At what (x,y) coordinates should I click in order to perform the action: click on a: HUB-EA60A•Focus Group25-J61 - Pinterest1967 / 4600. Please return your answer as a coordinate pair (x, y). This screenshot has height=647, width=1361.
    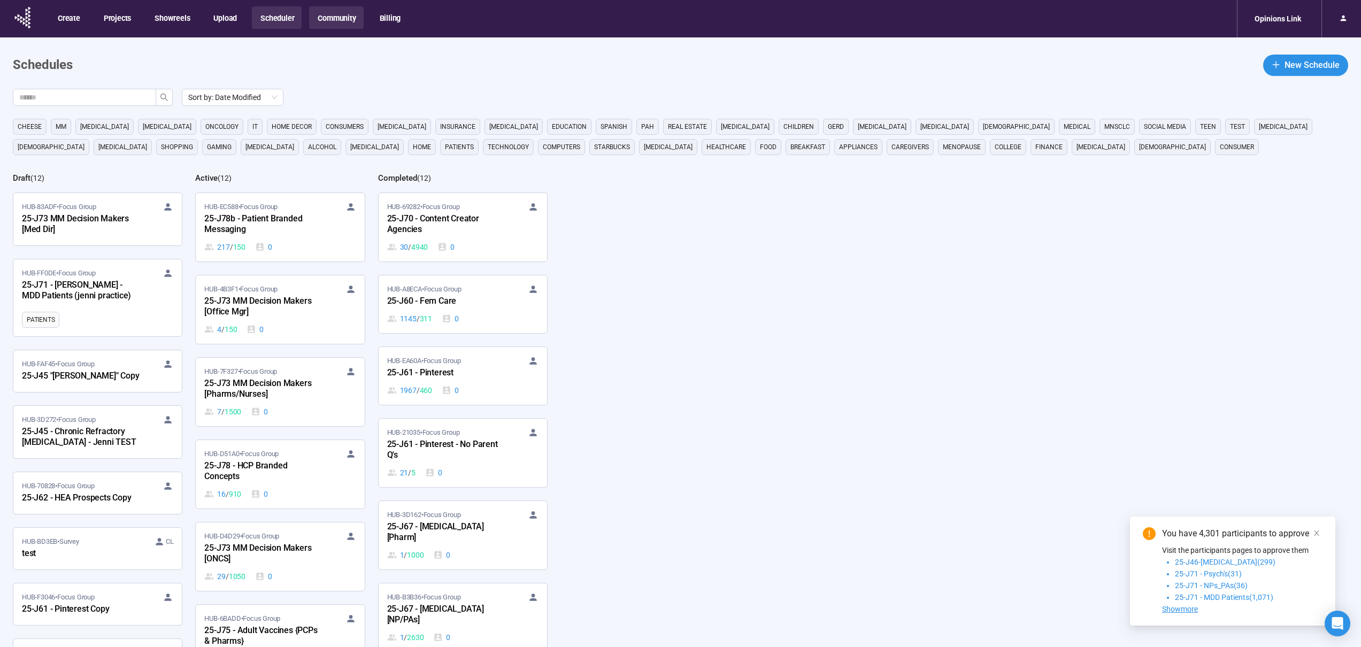
    Looking at the image, I should click on (462, 376).